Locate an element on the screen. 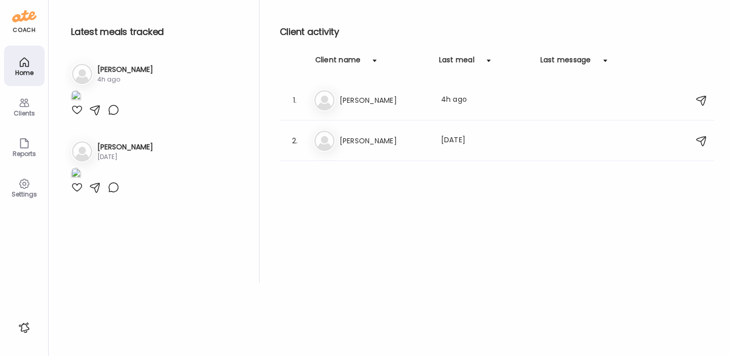 The height and width of the screenshot is (356, 730). img: ate is located at coordinates (24, 16).